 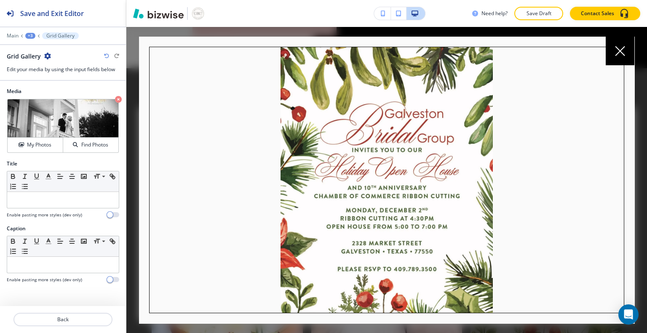 What do you see at coordinates (63, 320) in the screenshot?
I see `p: Back` at bounding box center [63, 320].